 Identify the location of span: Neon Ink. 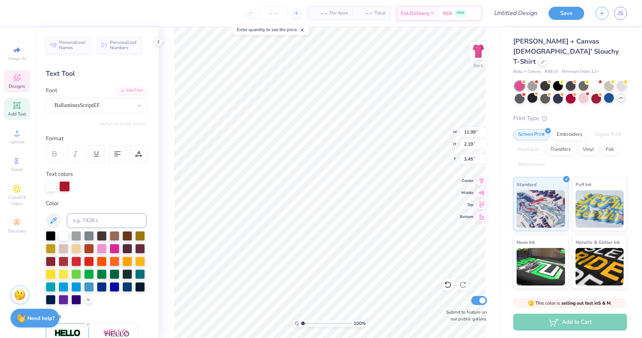
(526, 242).